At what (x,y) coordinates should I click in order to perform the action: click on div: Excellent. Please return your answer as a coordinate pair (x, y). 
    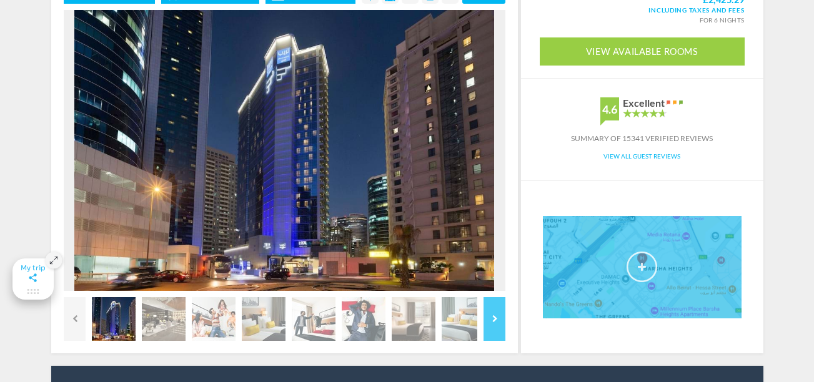
    Looking at the image, I should click on (643, 103).